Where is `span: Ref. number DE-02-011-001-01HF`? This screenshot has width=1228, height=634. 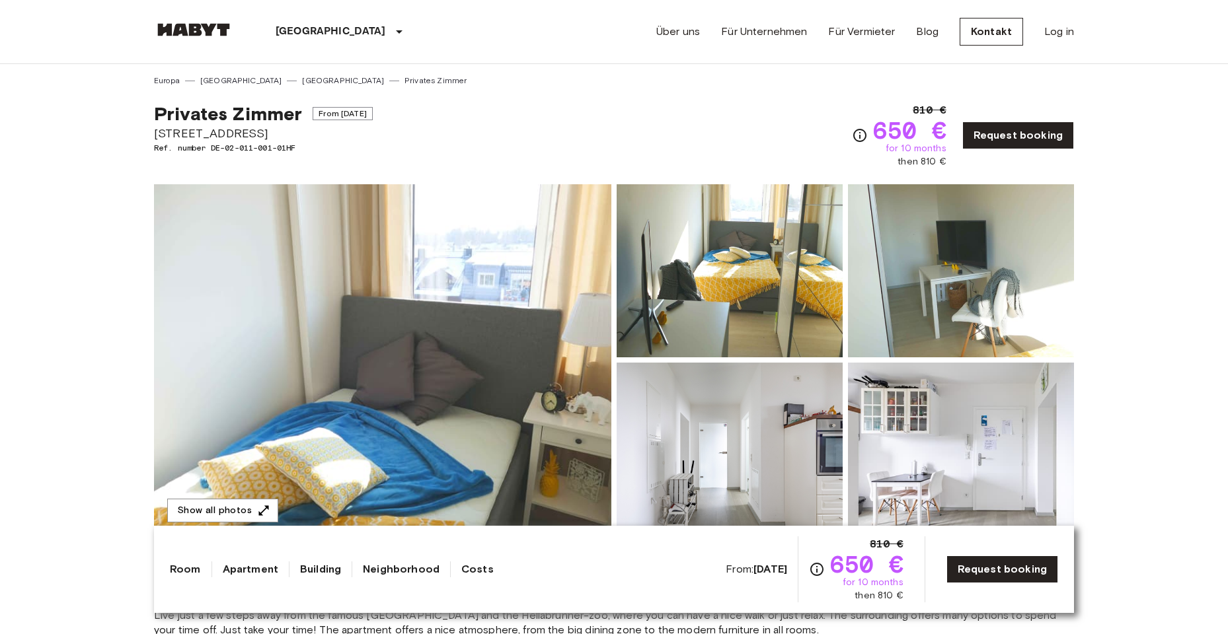
span: Ref. number DE-02-011-001-01HF is located at coordinates (263, 148).